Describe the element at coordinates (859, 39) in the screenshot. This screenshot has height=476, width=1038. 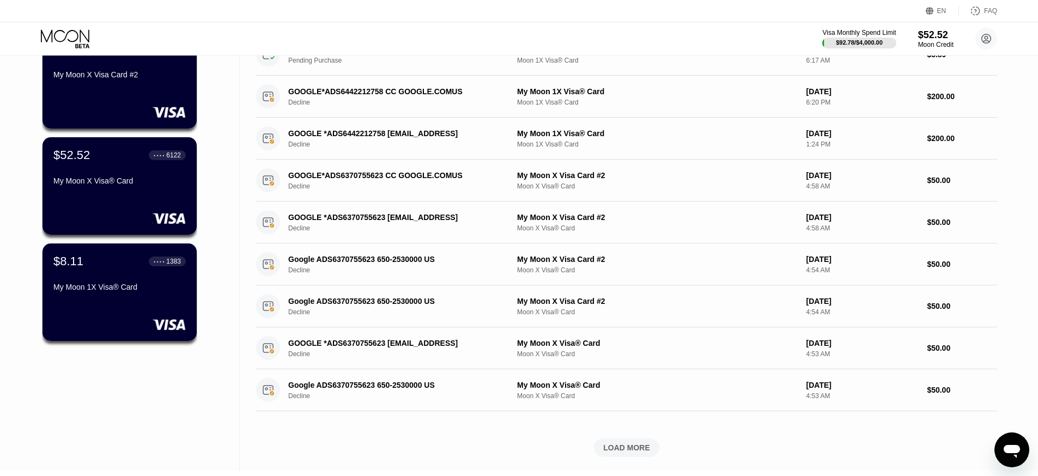
I see `div: Visa Monthly Spend Limit$92.78/$4,000.00` at that location.